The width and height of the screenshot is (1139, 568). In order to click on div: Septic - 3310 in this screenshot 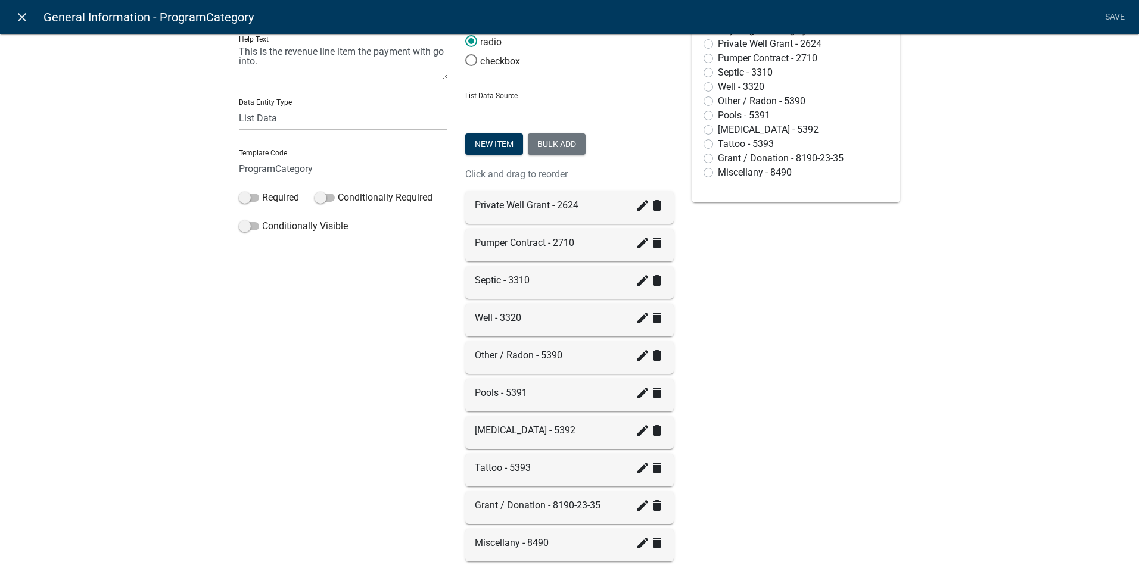, I will do `click(569, 281)`.